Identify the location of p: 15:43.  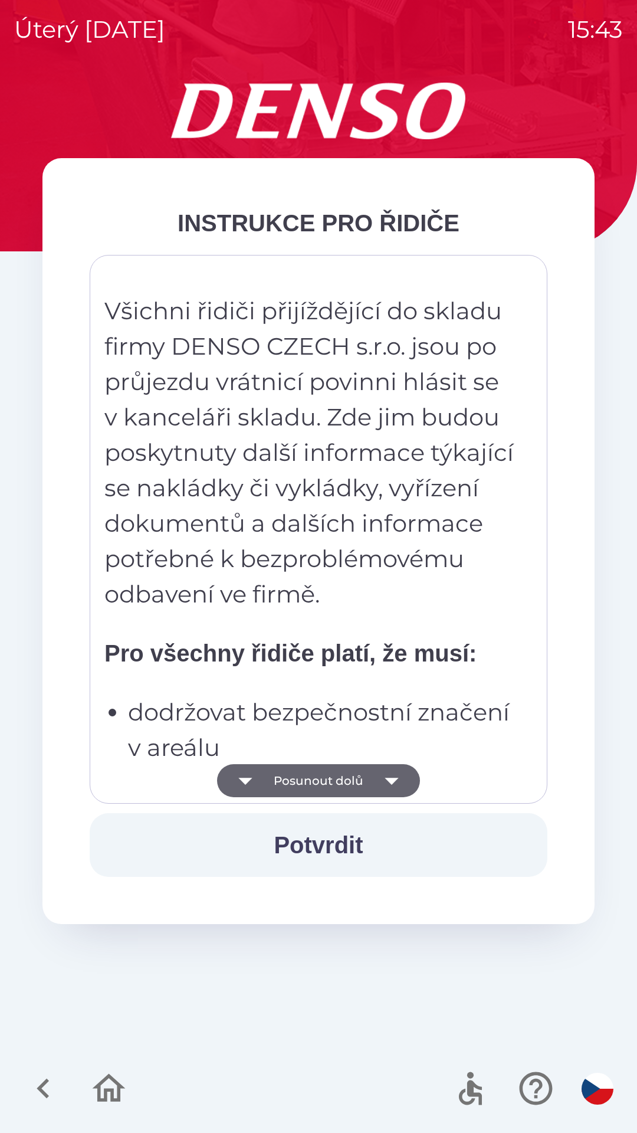
(595, 30).